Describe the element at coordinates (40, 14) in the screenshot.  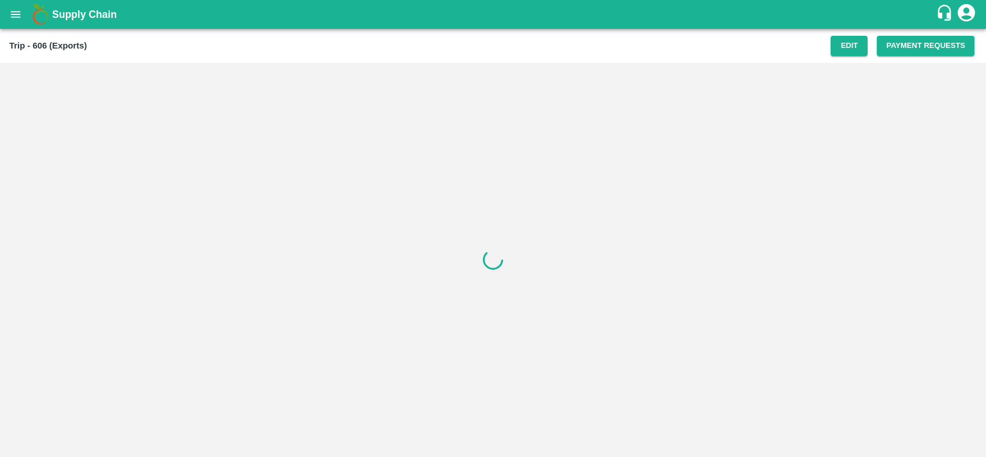
I see `img: logo` at that location.